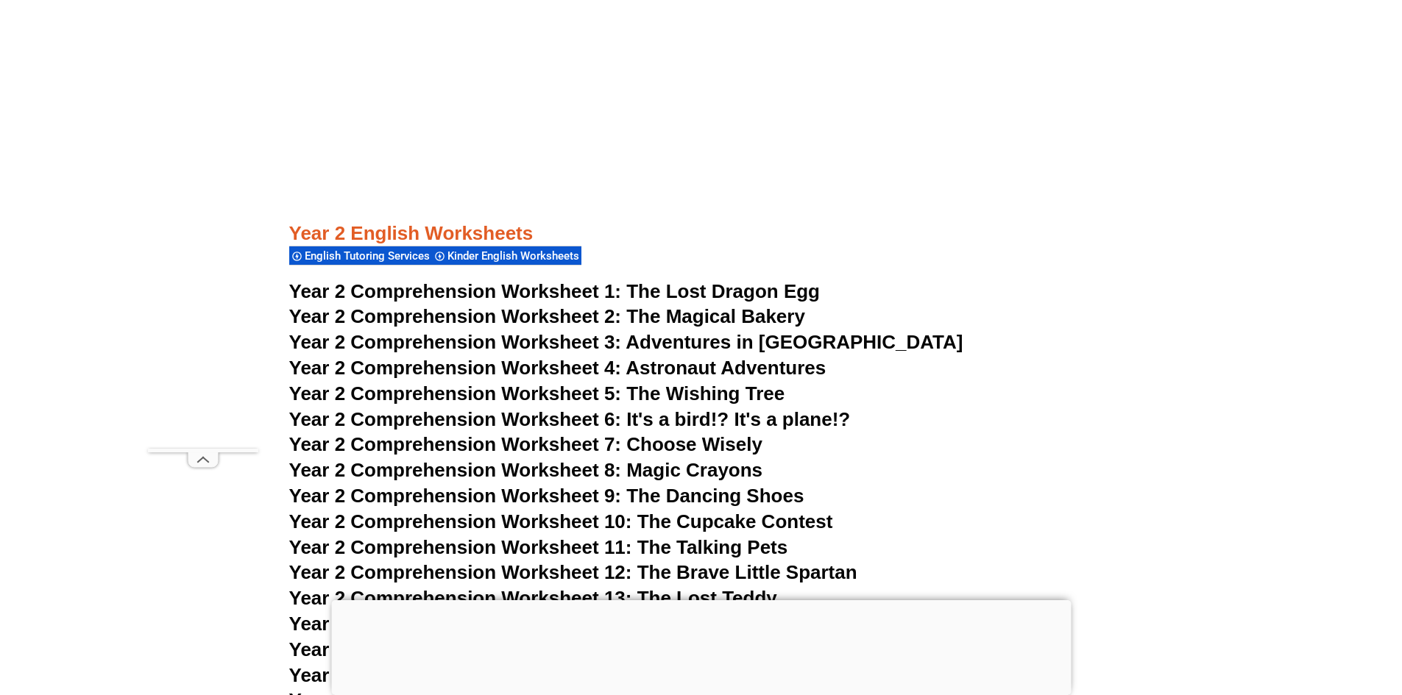 The height and width of the screenshot is (695, 1402). I want to click on a: Year 2 Comprehension Worksheet 6: It's a bird!? It's a plane!?, so click(569, 419).